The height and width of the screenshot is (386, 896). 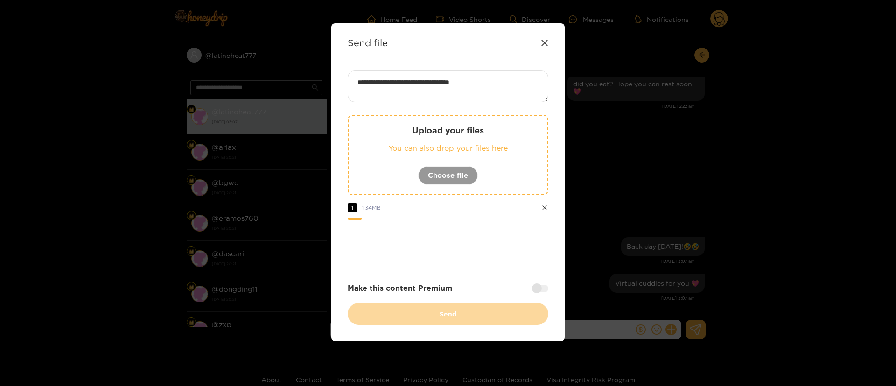 I want to click on p: Upload your files, so click(x=448, y=130).